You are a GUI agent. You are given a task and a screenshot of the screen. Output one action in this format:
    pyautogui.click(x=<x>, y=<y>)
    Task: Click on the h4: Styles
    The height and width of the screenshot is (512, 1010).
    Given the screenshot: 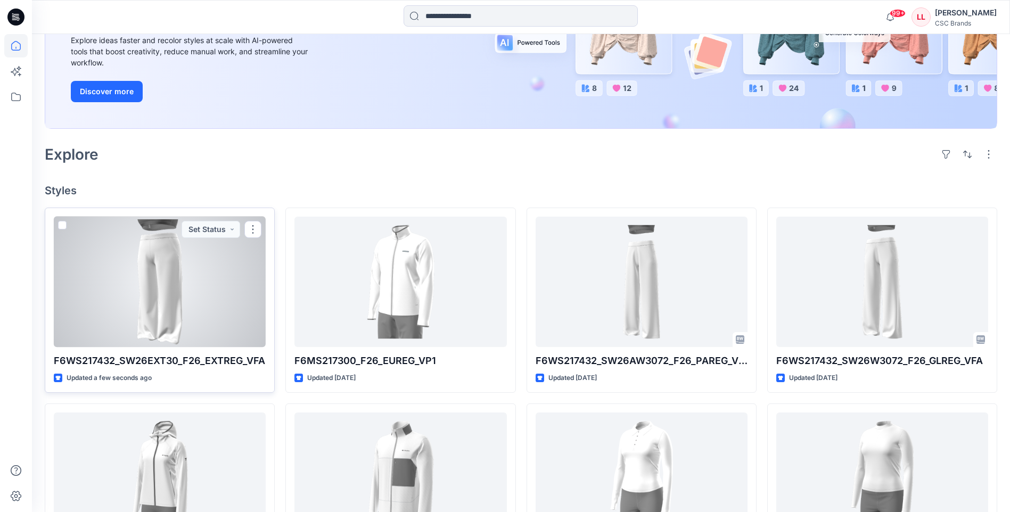 What is the action you would take?
    pyautogui.click(x=520, y=191)
    